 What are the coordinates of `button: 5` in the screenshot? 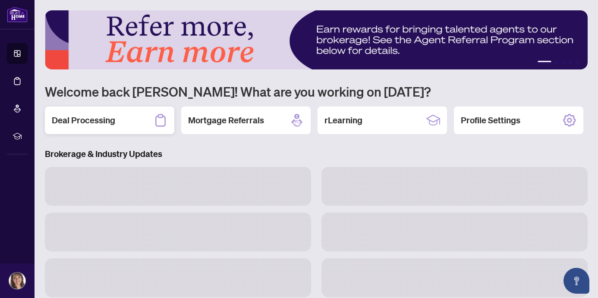 It's located at (577, 63).